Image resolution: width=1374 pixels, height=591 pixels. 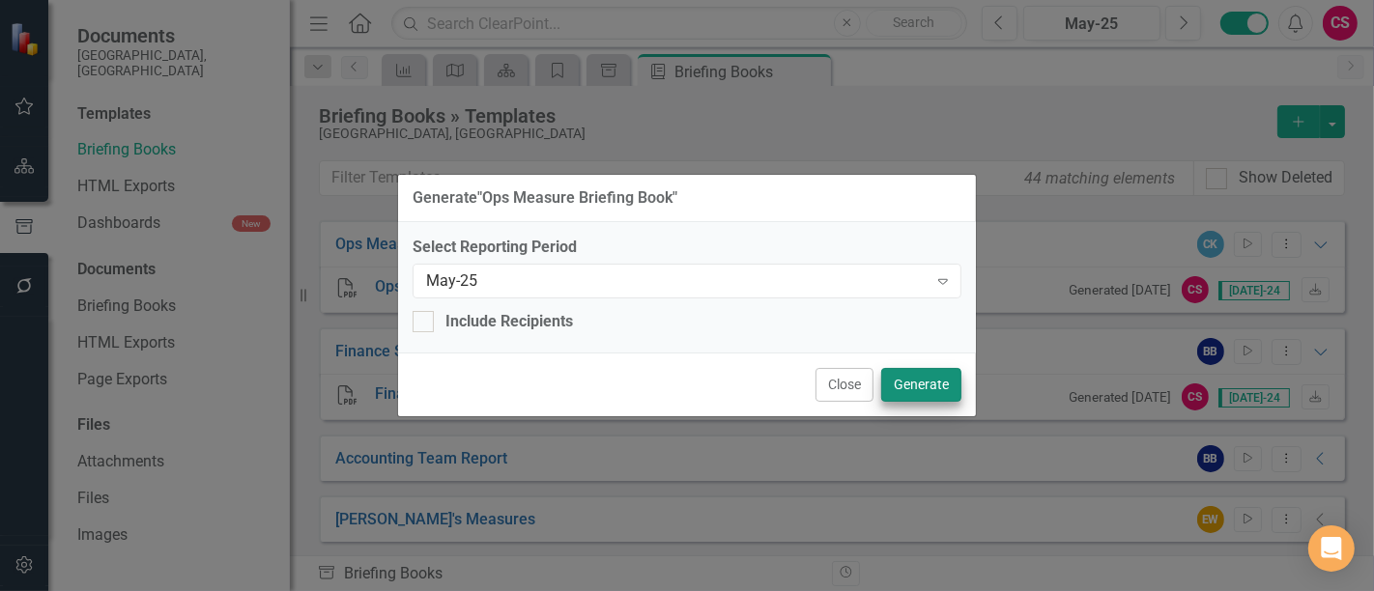 What do you see at coordinates (1332, 549) in the screenshot?
I see `div: Open Intercom Messenger` at bounding box center [1332, 549].